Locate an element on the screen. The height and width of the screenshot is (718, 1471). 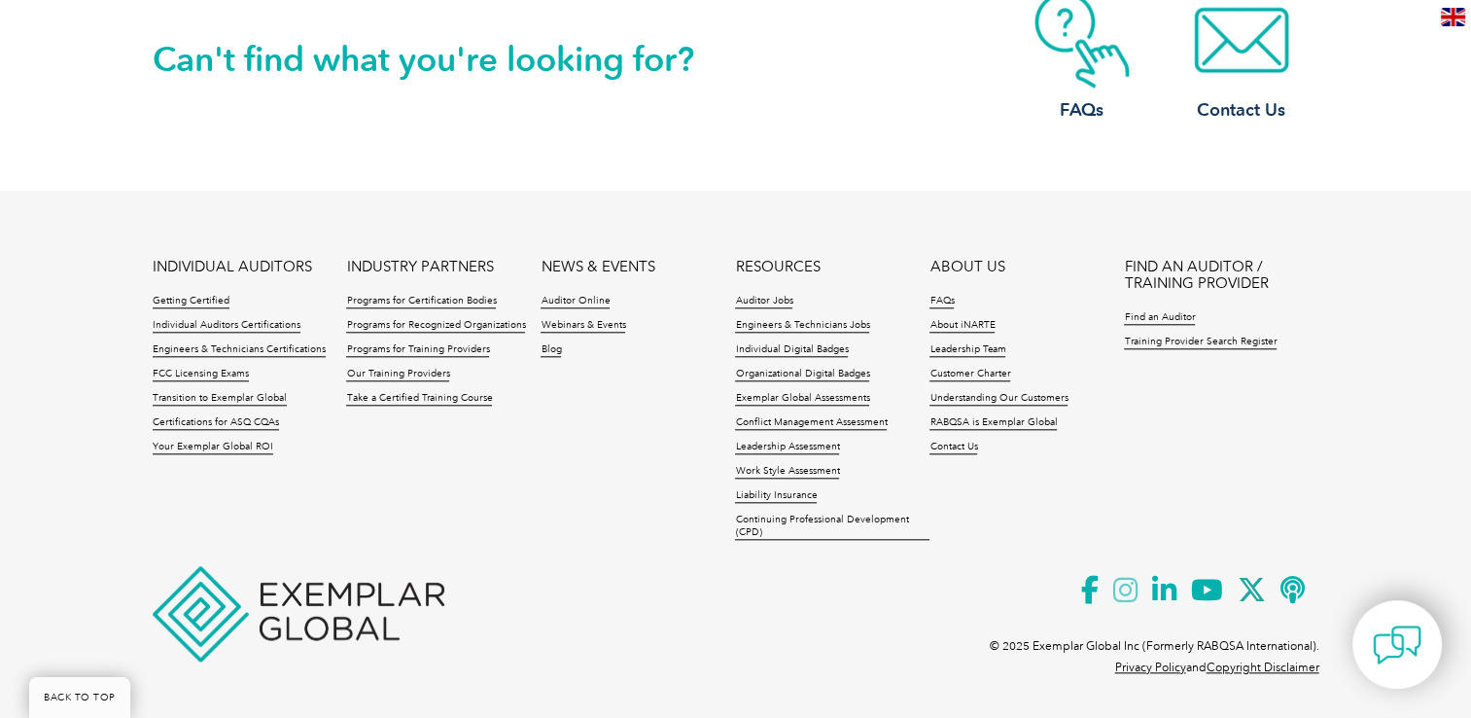
a: Blog is located at coordinates (550, 350).